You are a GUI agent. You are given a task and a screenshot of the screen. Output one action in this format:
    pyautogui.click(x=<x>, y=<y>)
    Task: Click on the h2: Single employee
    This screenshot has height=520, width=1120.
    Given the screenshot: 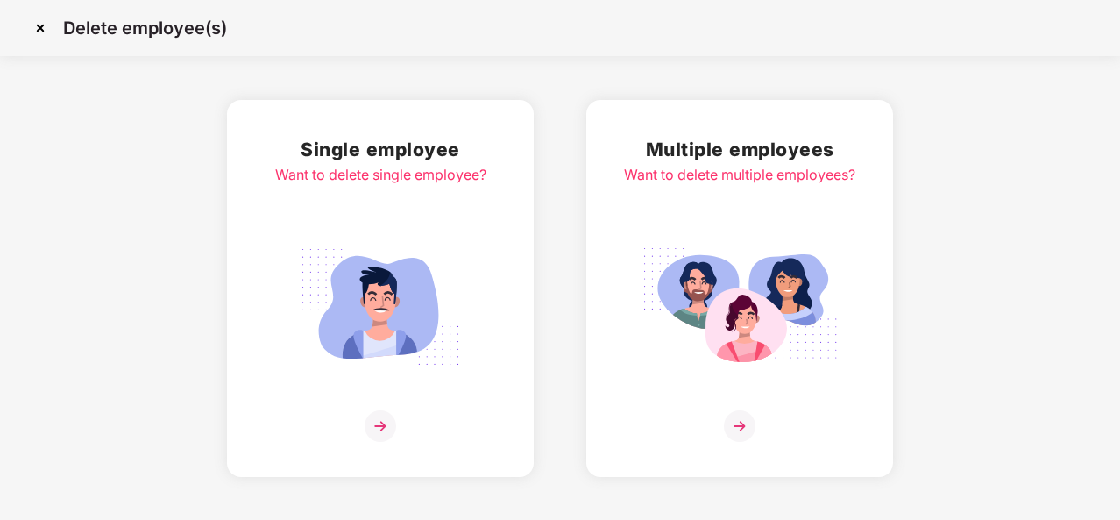 What is the action you would take?
    pyautogui.click(x=380, y=149)
    